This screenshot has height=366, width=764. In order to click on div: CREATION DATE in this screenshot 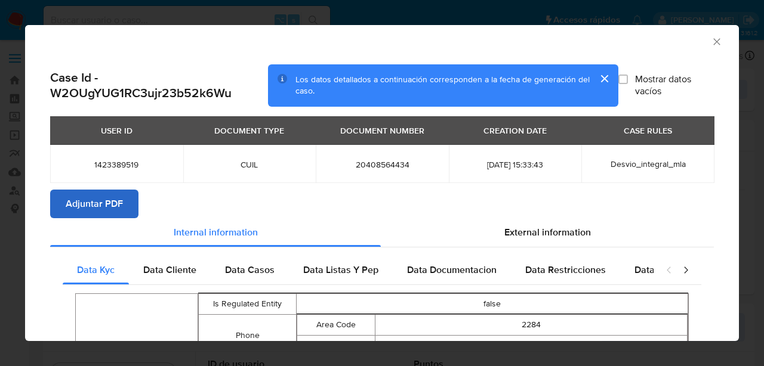, I will do `click(515, 131)`.